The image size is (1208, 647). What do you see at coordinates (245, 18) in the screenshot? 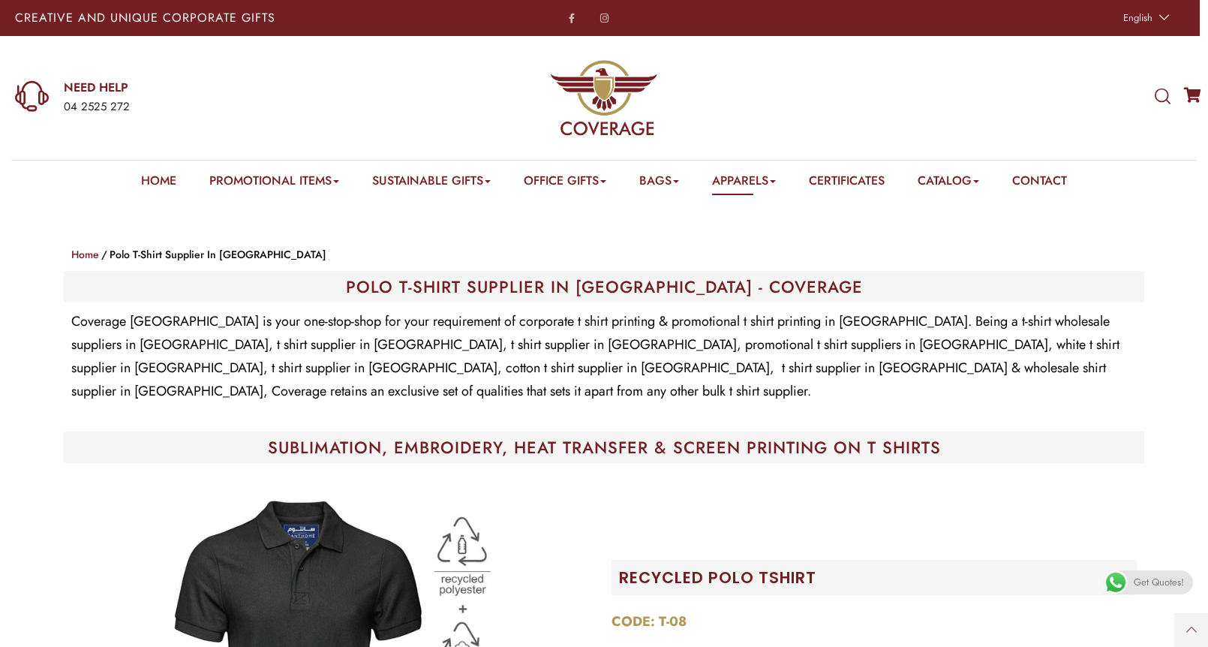
I see `p: Creative and Unique Corporate Gifts` at bounding box center [245, 18].